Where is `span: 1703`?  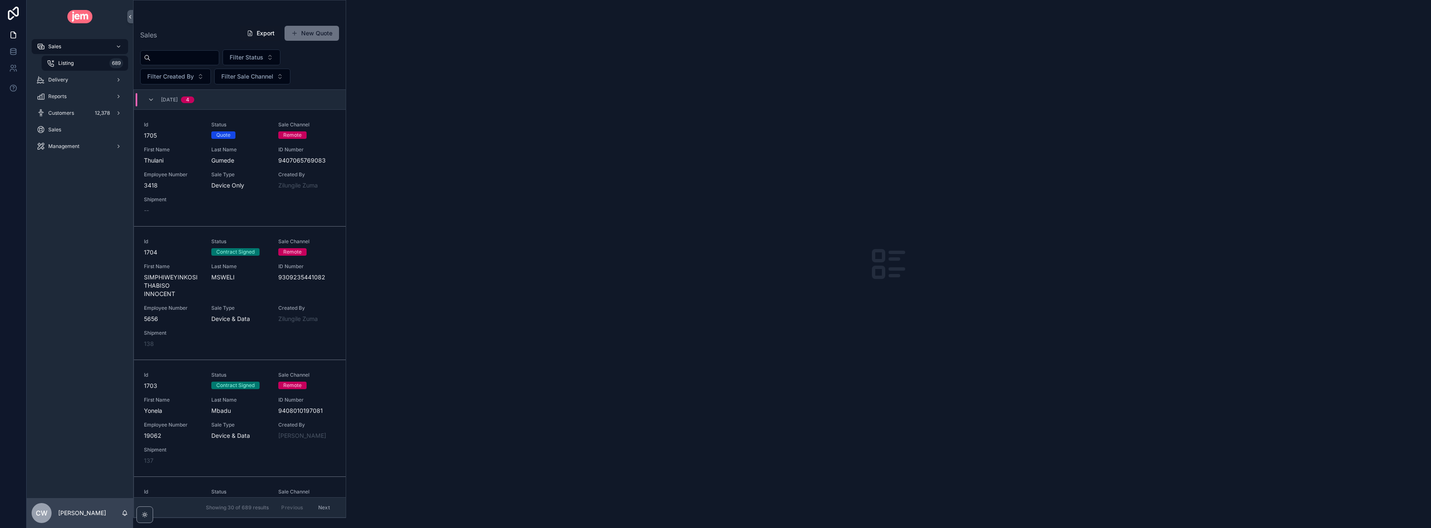 span: 1703 is located at coordinates (173, 386).